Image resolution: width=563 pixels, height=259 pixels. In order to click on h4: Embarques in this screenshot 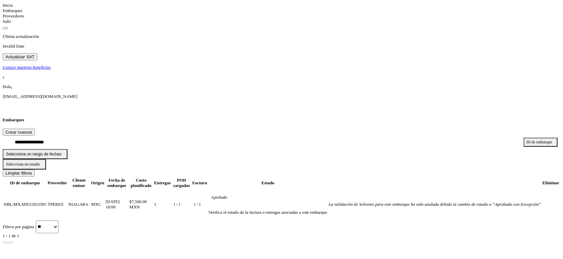, I will do `click(281, 120)`.